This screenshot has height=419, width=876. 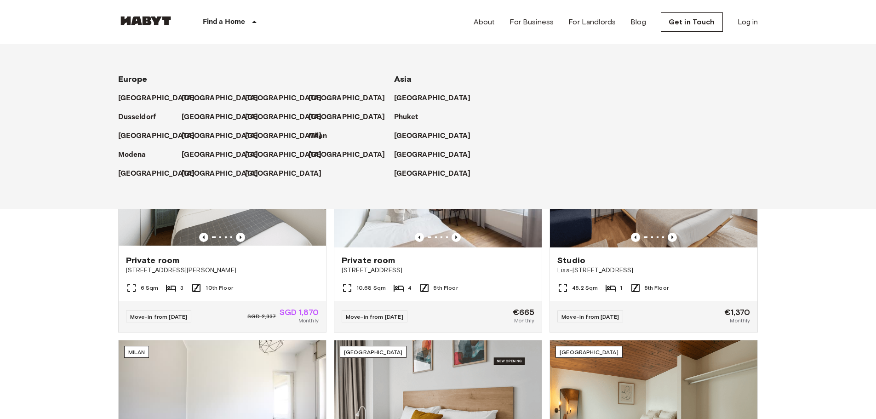 What do you see at coordinates (691, 22) in the screenshot?
I see `a: Get in Touch` at bounding box center [691, 22].